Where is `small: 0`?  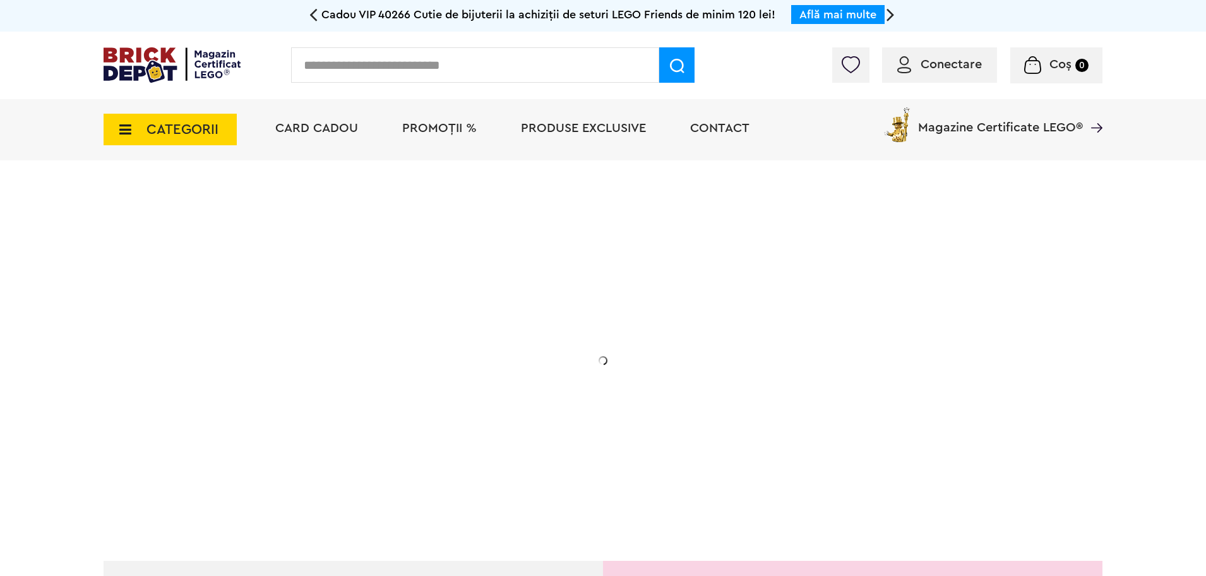
small: 0 is located at coordinates (1081, 65).